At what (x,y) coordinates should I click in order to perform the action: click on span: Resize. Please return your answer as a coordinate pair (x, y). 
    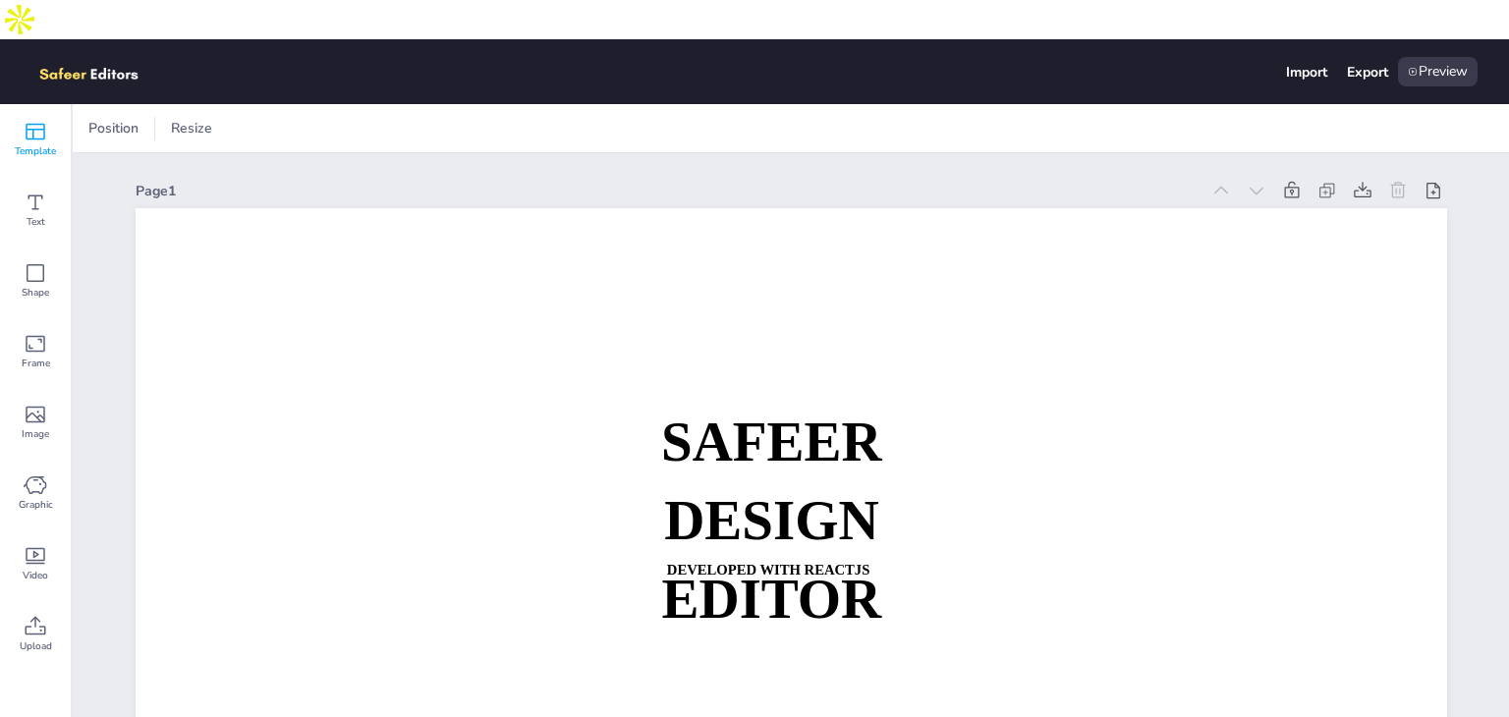
    Looking at the image, I should click on (192, 128).